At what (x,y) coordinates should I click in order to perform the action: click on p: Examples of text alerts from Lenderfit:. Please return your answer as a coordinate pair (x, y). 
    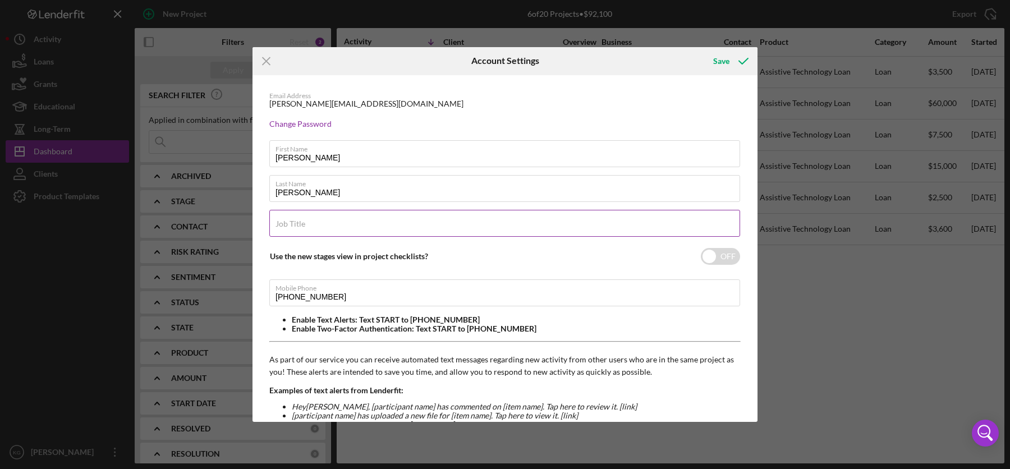
    Looking at the image, I should click on (505, 390).